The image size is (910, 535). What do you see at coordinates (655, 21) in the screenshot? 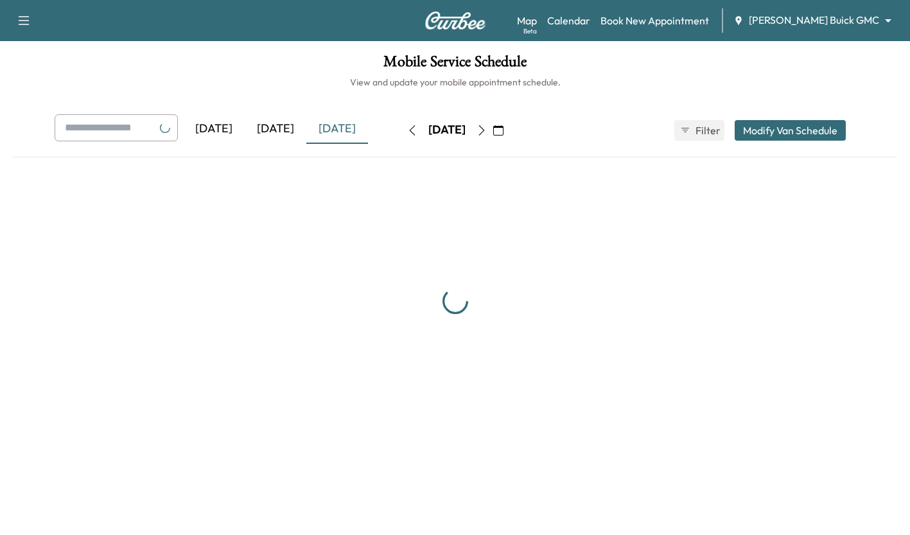
I see `a: Book New Appointment` at bounding box center [655, 21].